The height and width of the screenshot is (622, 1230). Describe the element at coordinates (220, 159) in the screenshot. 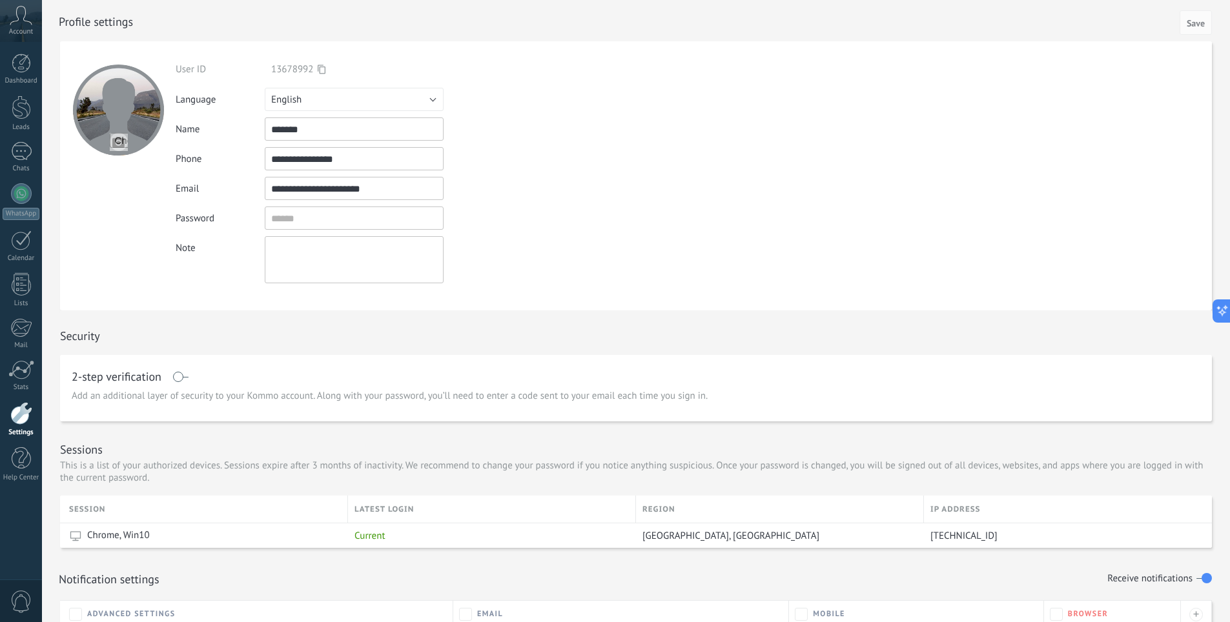

I see `div: Phone` at that location.